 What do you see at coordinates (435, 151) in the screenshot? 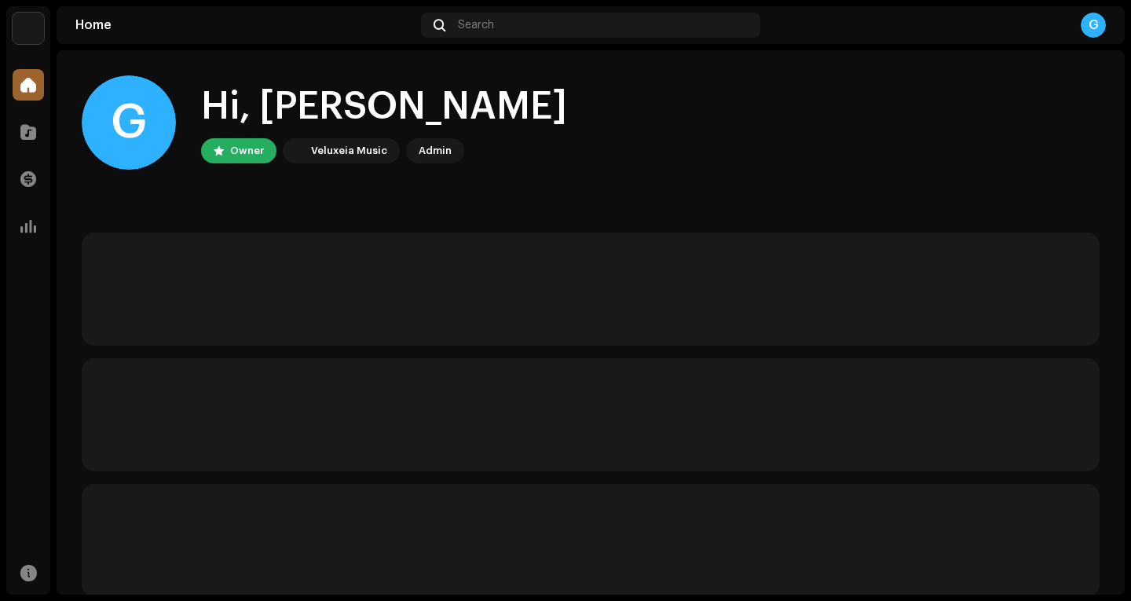
I see `div: Admin` at bounding box center [435, 151].